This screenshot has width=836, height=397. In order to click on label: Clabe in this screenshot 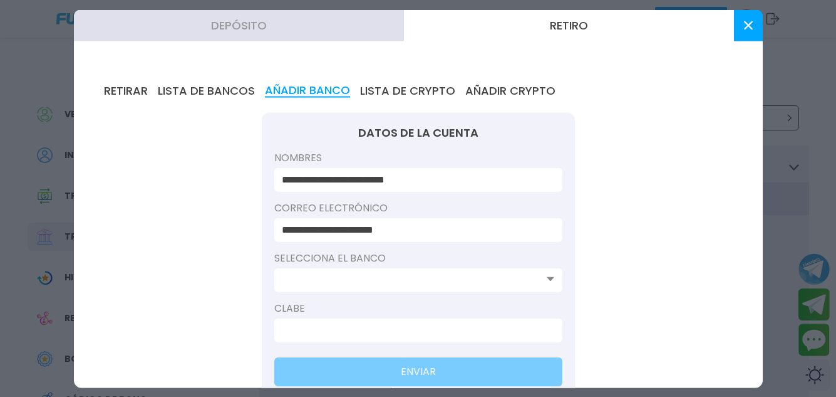, I will do `click(418, 308)`.